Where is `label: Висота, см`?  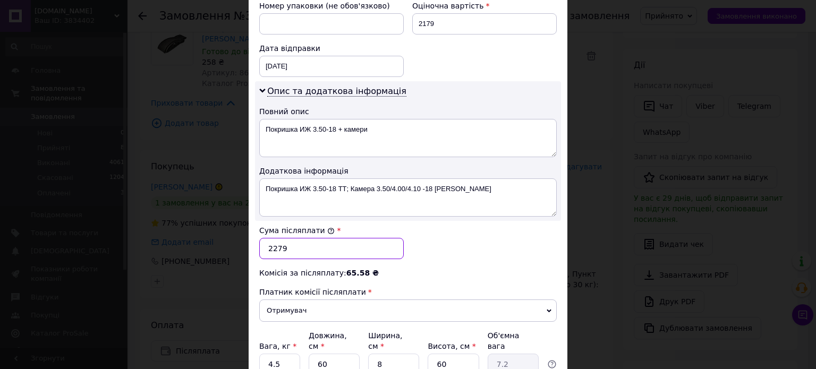 label: Висота, см is located at coordinates (452, 346).